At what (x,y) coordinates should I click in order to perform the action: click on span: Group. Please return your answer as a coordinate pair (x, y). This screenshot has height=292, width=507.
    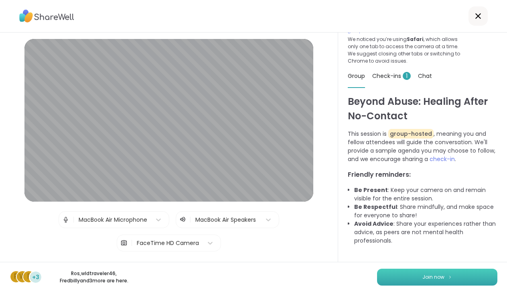
    Looking at the image, I should click on (356, 76).